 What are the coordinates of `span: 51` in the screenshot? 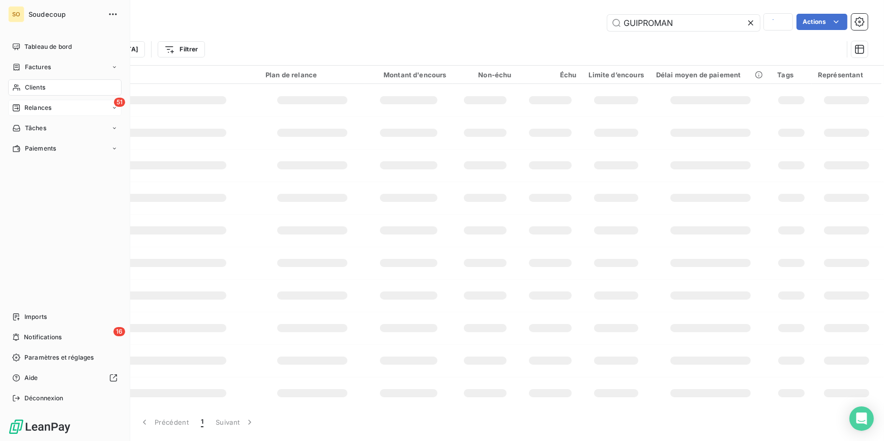 It's located at (120, 102).